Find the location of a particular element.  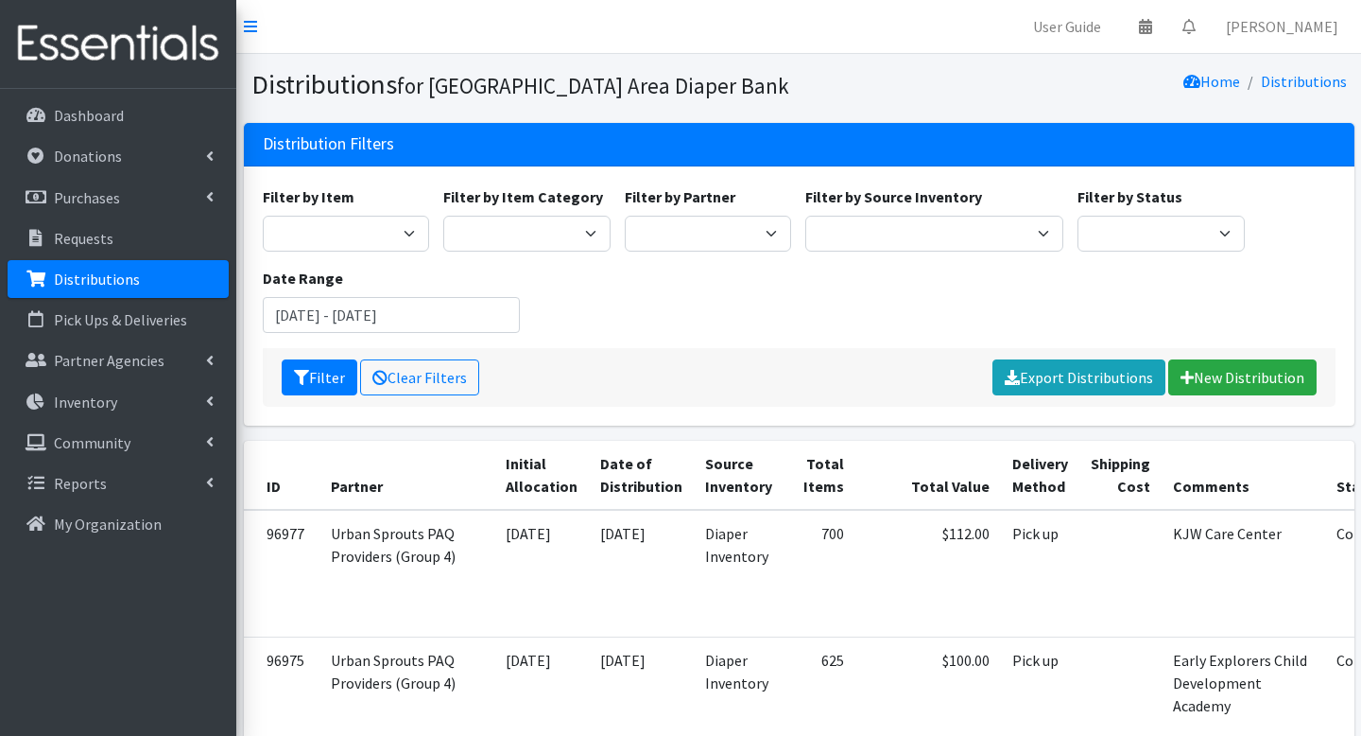

p: Partner Agencies is located at coordinates (109, 360).